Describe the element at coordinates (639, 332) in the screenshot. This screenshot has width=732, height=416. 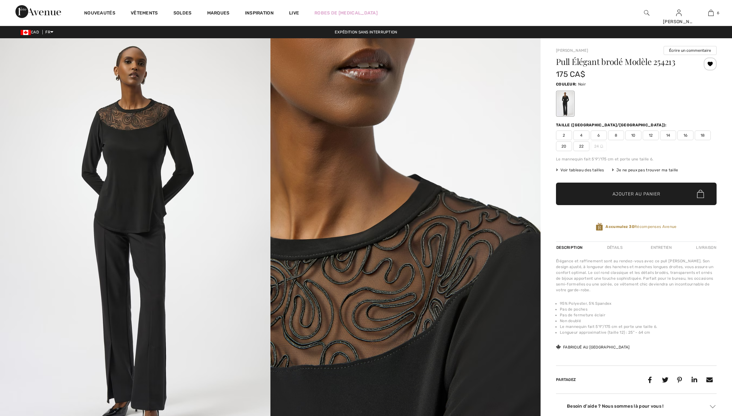
I see `li: Longueur approximative (taille 12) : 25" - 64 cm` at that location.